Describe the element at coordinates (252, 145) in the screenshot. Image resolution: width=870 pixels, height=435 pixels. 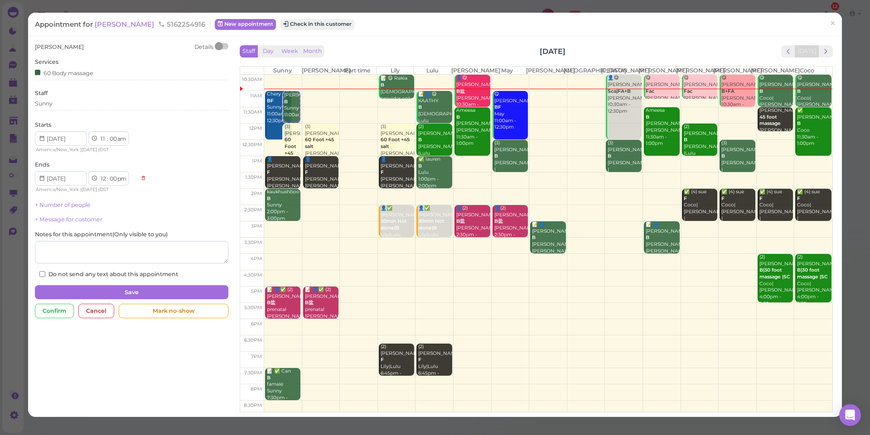
I see `span: 12:30pm` at that location.